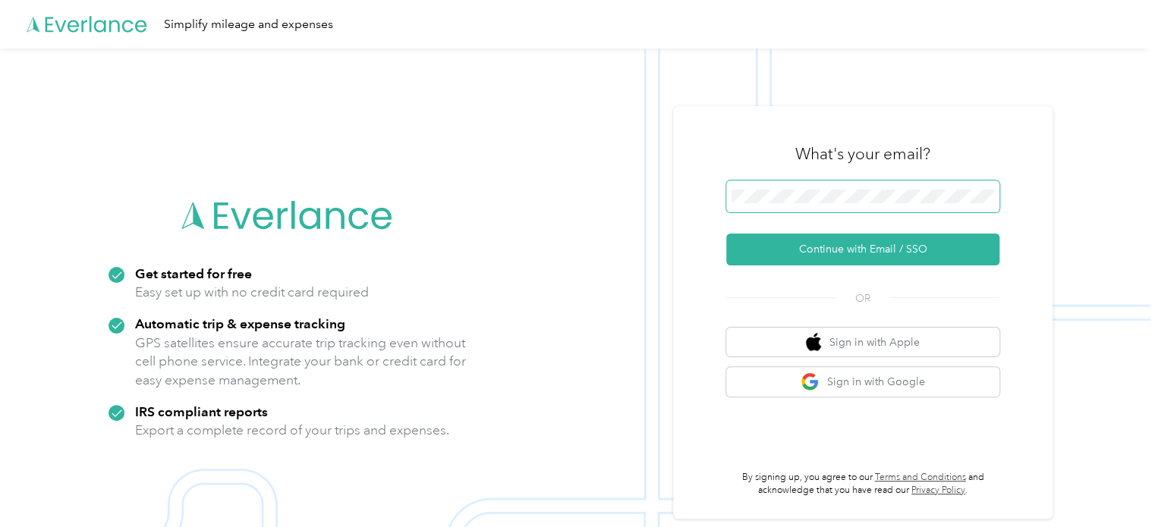  I want to click on a: Privacy Policy, so click(938, 490).